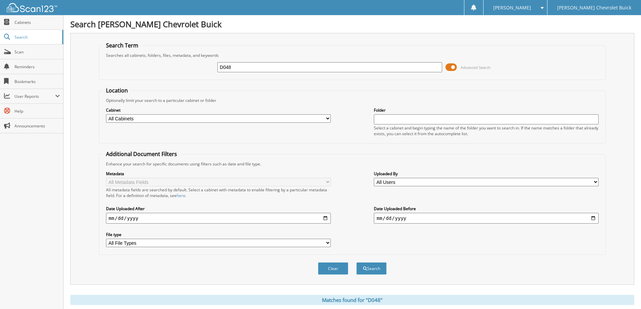 Image resolution: width=641 pixels, height=309 pixels. I want to click on span: Cabinets, so click(37, 22).